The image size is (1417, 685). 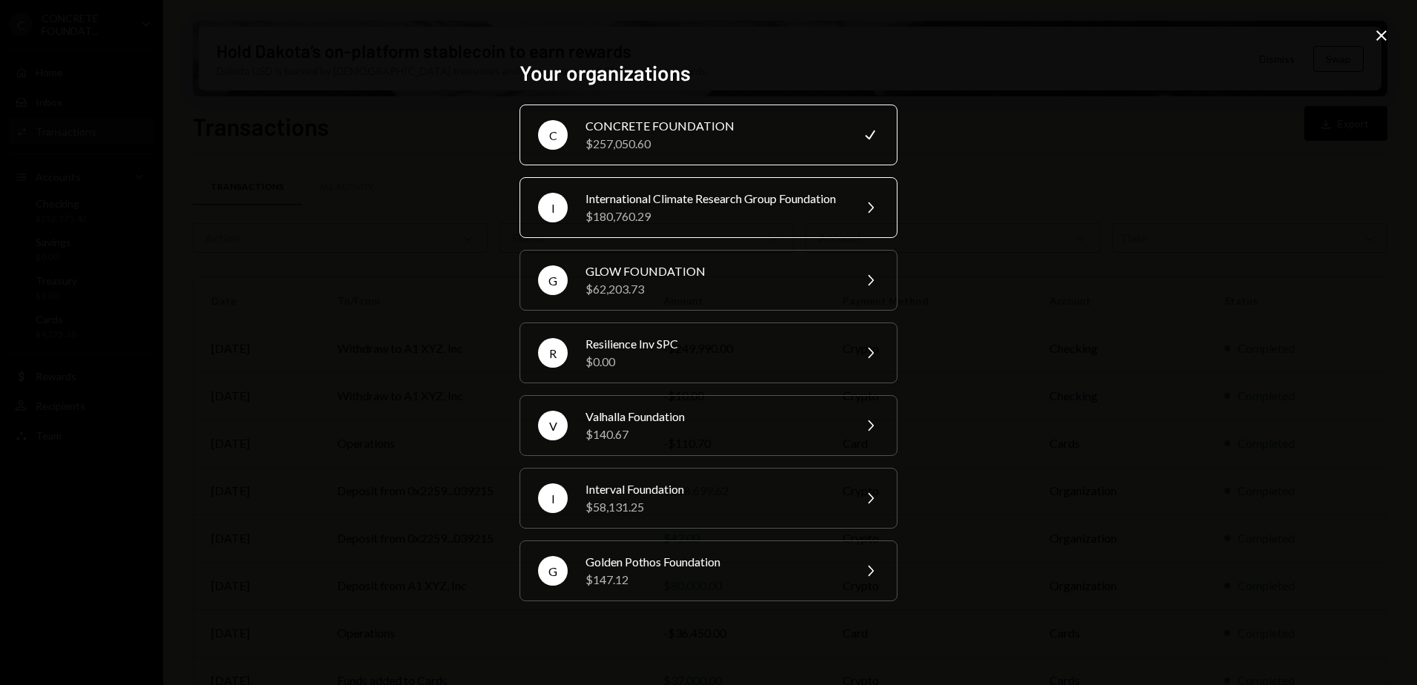 What do you see at coordinates (714, 144) in the screenshot?
I see `div: $257,050.60` at bounding box center [714, 144].